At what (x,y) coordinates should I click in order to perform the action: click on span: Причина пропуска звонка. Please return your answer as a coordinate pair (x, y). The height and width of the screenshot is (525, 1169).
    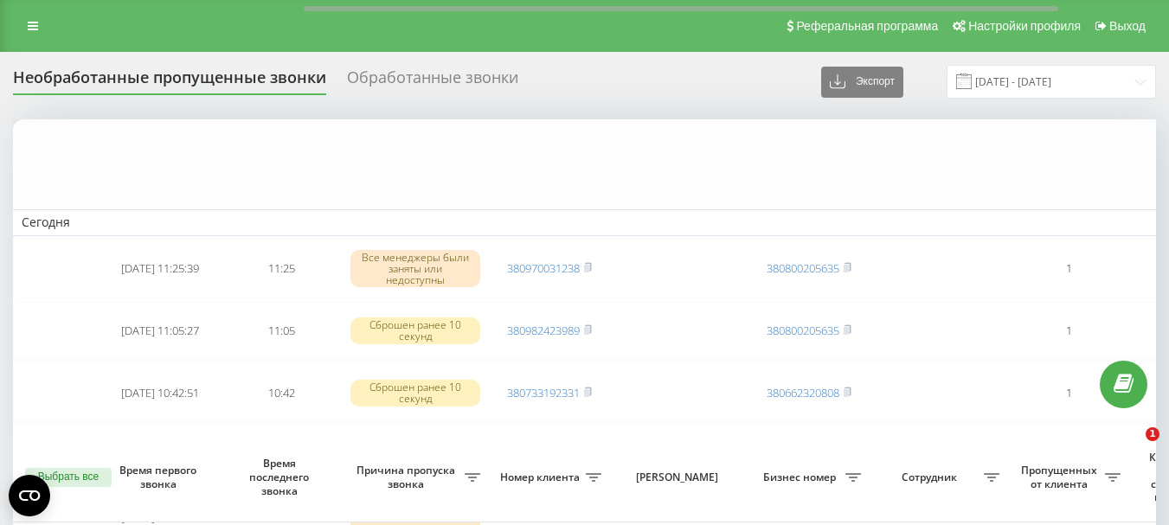
    Looking at the image, I should click on (408, 477).